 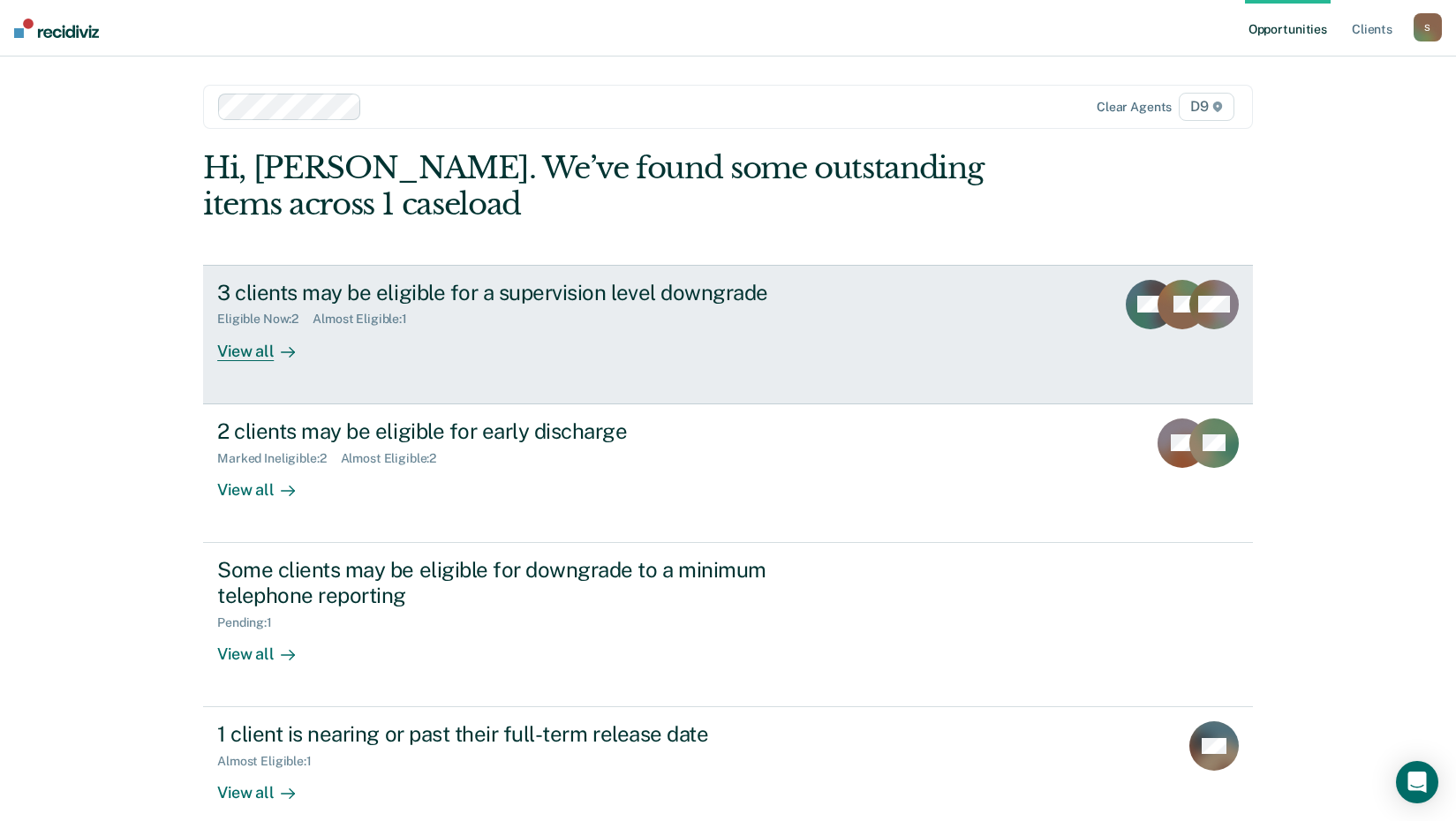 I want to click on button: S, so click(x=1427, y=27).